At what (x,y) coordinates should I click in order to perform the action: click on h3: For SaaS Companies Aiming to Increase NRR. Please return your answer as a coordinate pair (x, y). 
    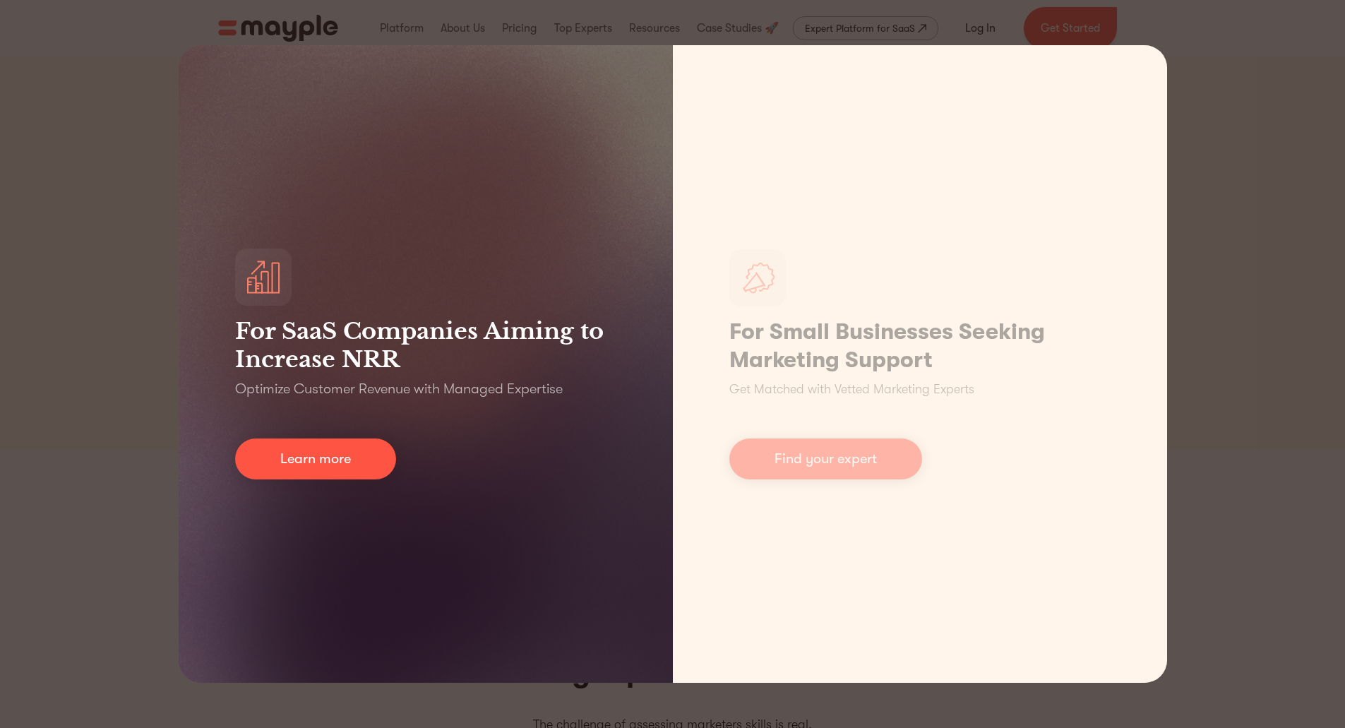
    Looking at the image, I should click on (426, 345).